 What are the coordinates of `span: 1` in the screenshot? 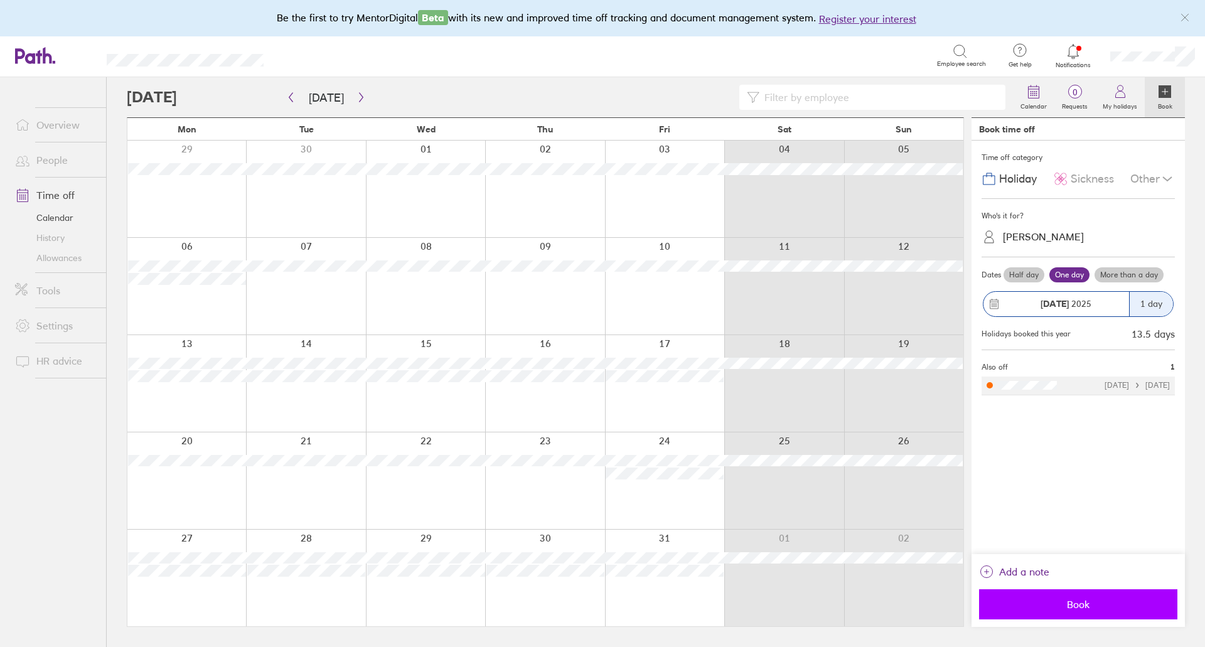 It's located at (1173, 367).